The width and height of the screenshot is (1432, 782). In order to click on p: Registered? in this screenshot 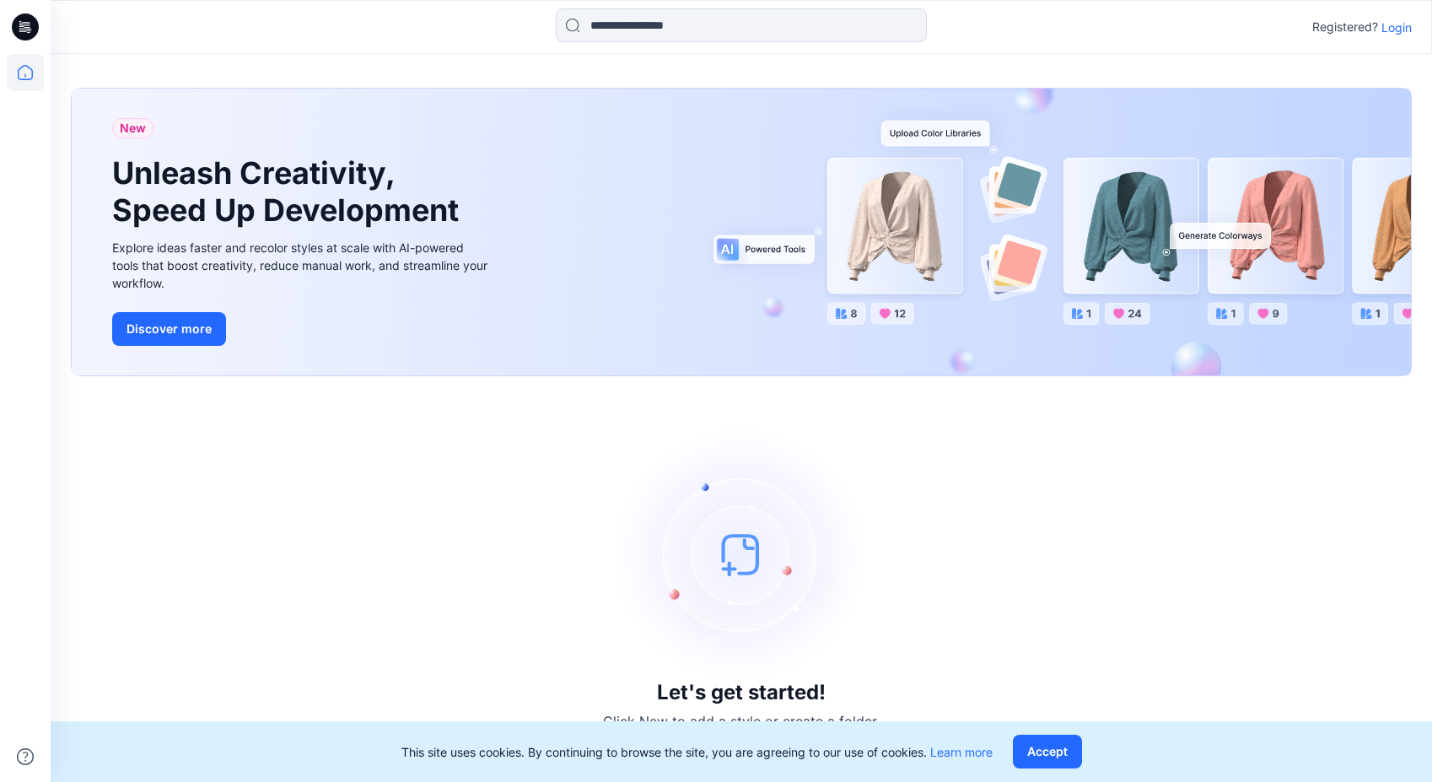, I will do `click(1345, 27)`.